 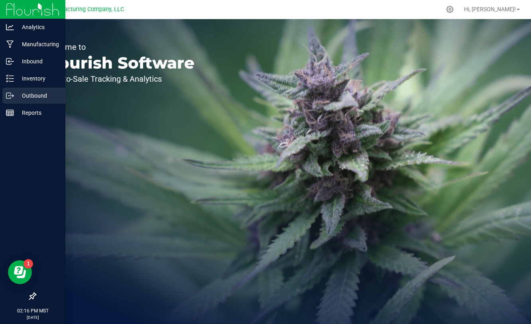 What do you see at coordinates (38, 44) in the screenshot?
I see `p: Manufacturing` at bounding box center [38, 44].